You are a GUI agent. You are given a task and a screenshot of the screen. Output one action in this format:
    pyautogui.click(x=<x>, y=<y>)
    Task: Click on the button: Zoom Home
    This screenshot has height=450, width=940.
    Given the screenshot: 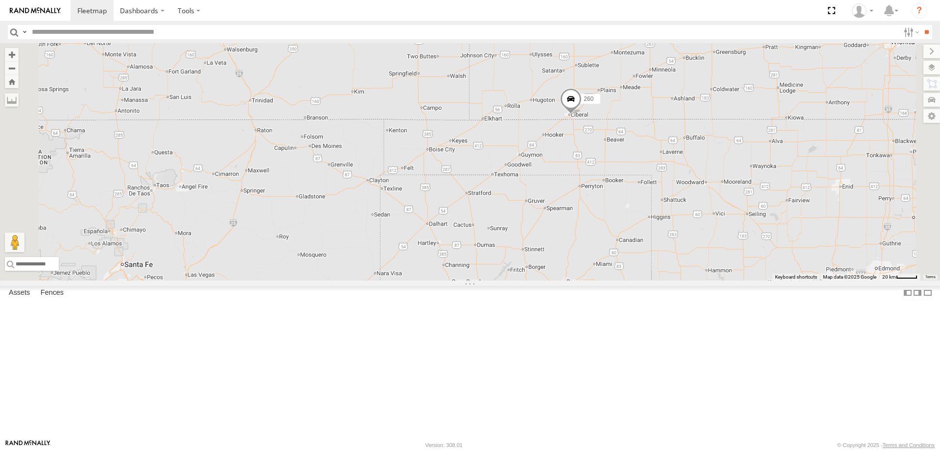 What is the action you would take?
    pyautogui.click(x=12, y=81)
    